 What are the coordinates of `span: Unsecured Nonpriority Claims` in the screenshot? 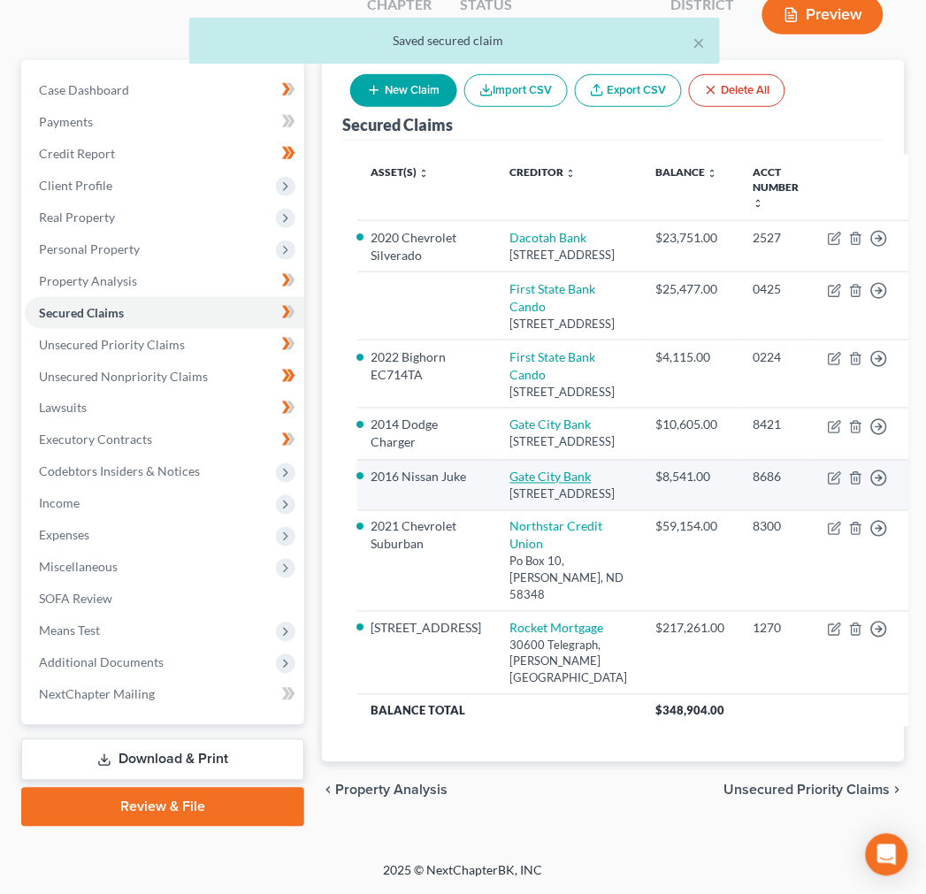 It's located at (123, 376).